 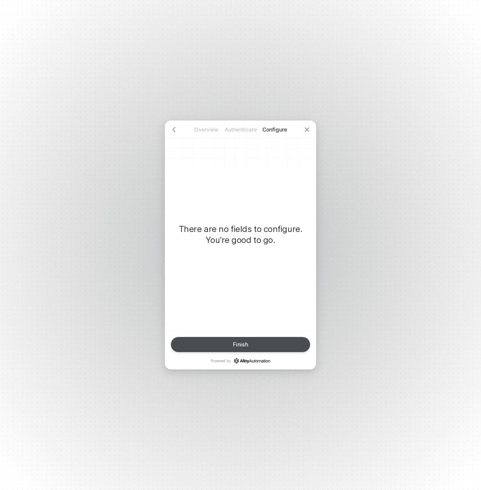 I want to click on span: icon-close, so click(x=307, y=130).